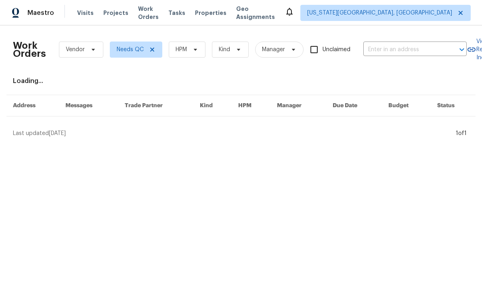  I want to click on span: Visits, so click(85, 13).